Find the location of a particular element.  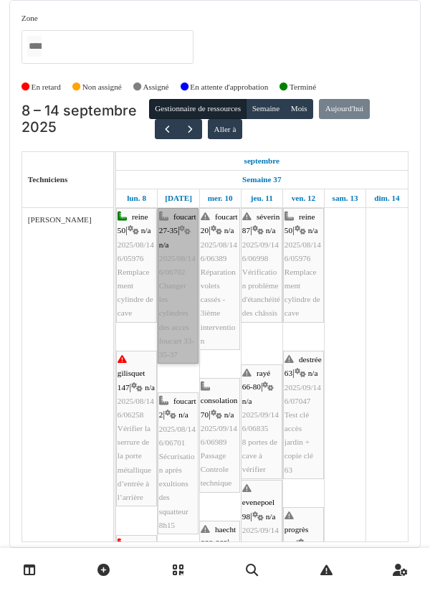

span: rayé 66-80 is located at coordinates (256, 379).